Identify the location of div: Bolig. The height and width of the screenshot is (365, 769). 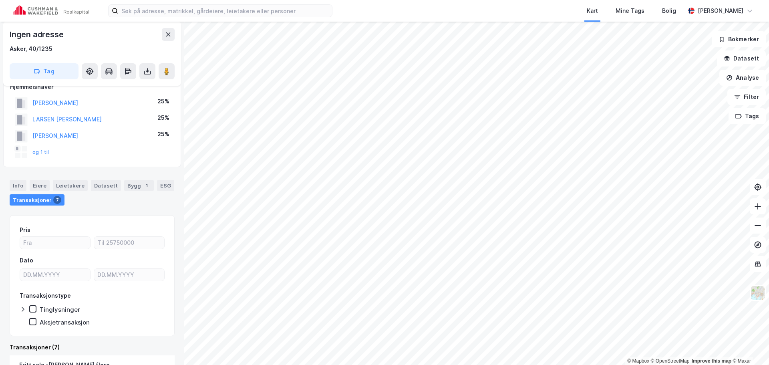
(669, 11).